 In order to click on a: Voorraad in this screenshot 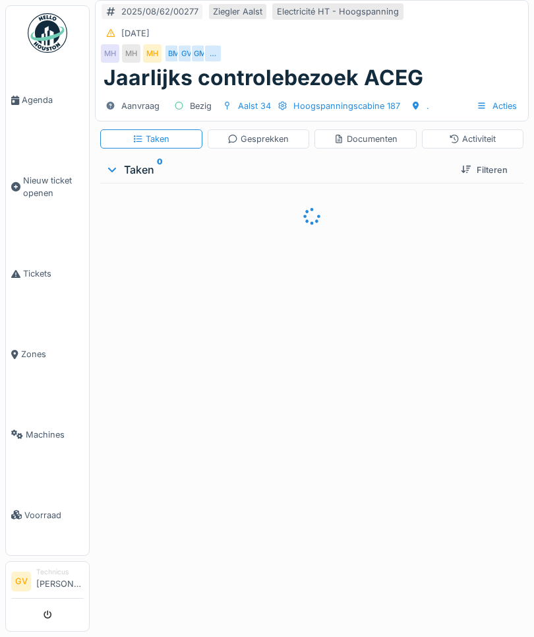, I will do `click(48, 515)`.